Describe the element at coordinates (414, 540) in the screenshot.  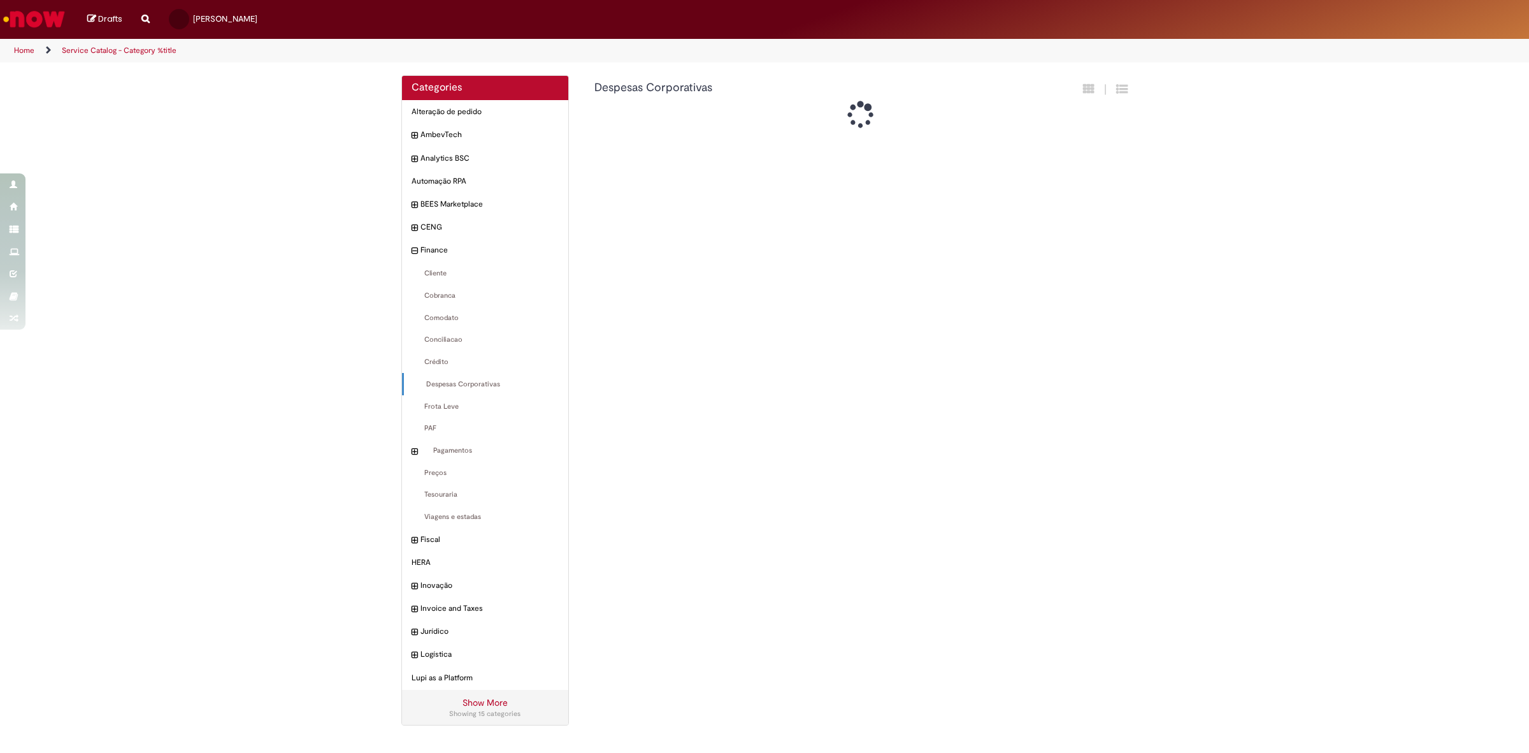
I see `i: expand category Fiscal` at that location.